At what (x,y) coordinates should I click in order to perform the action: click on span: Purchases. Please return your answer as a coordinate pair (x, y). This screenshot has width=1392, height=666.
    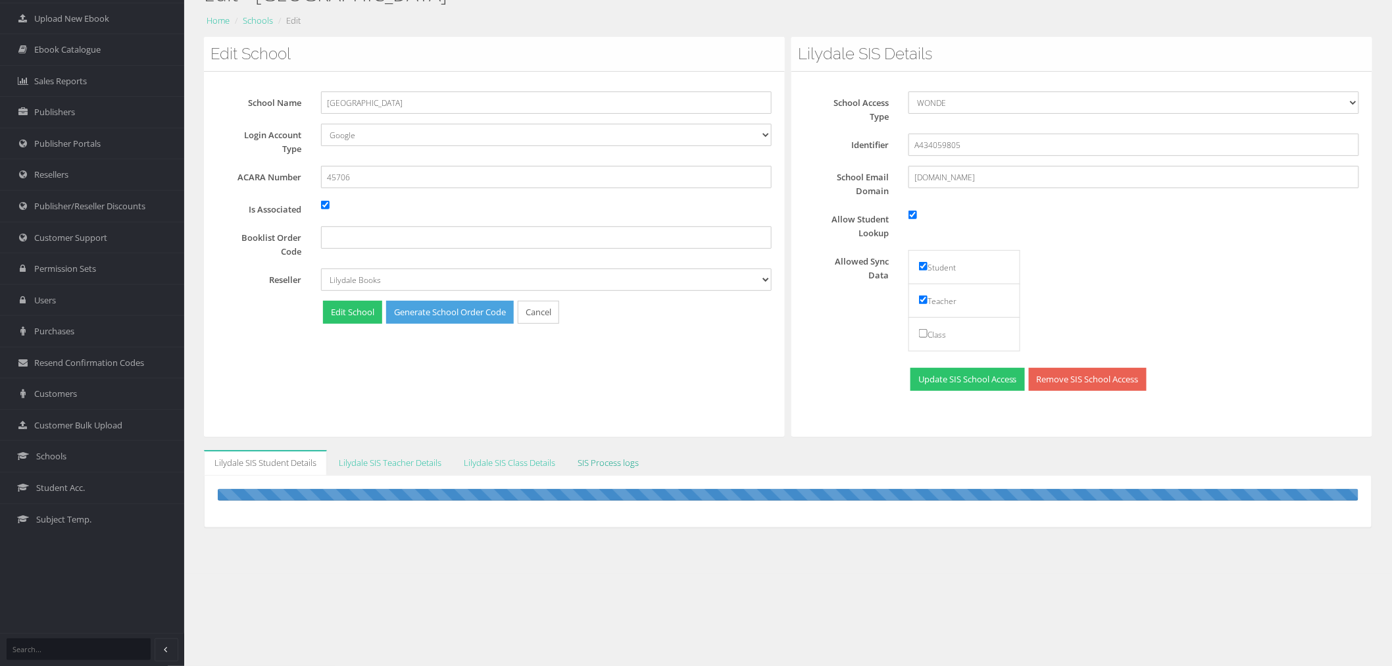
    Looking at the image, I should click on (54, 331).